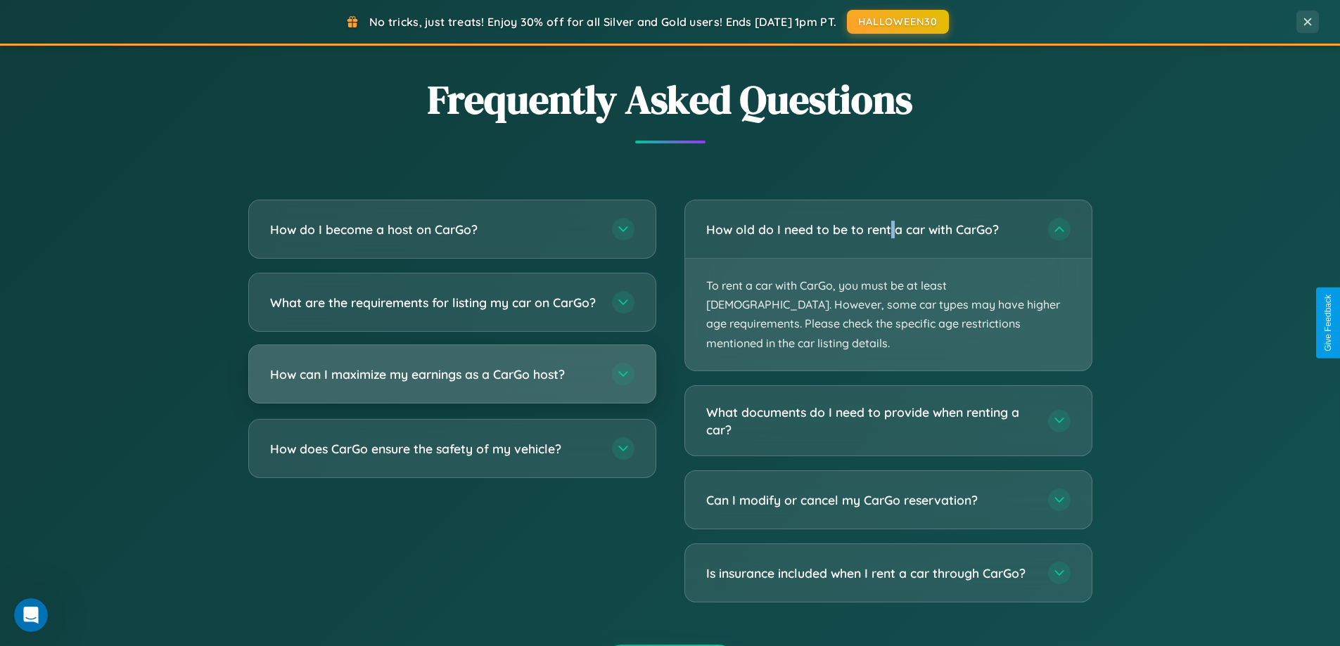 The width and height of the screenshot is (1340, 646). What do you see at coordinates (870, 573) in the screenshot?
I see `h3: Is insurance included when I rent a car through CarGo?` at bounding box center [870, 573].